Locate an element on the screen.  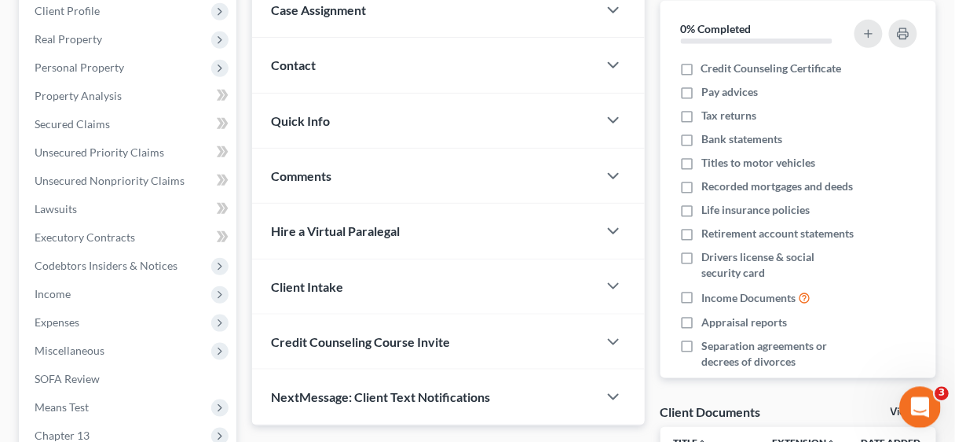
span: Property Analysis is located at coordinates (78, 95).